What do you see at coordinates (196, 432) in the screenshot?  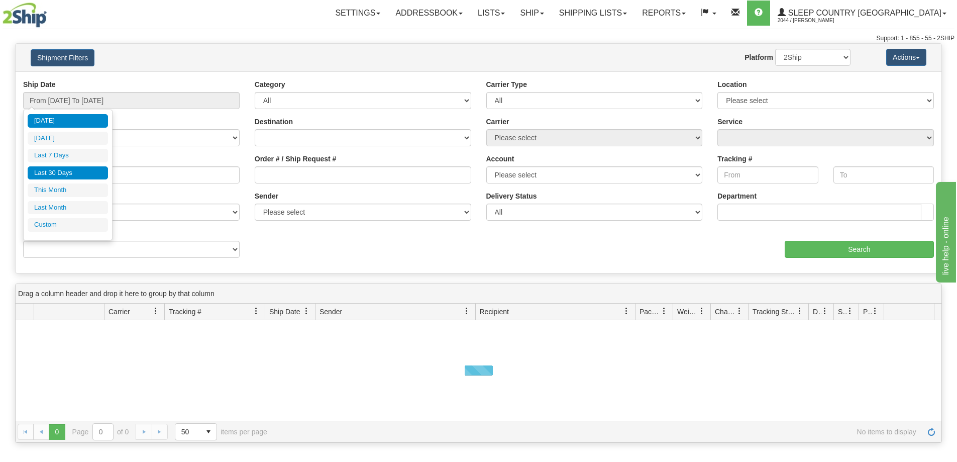 I see `span: Page sizes drop down` at bounding box center [196, 432].